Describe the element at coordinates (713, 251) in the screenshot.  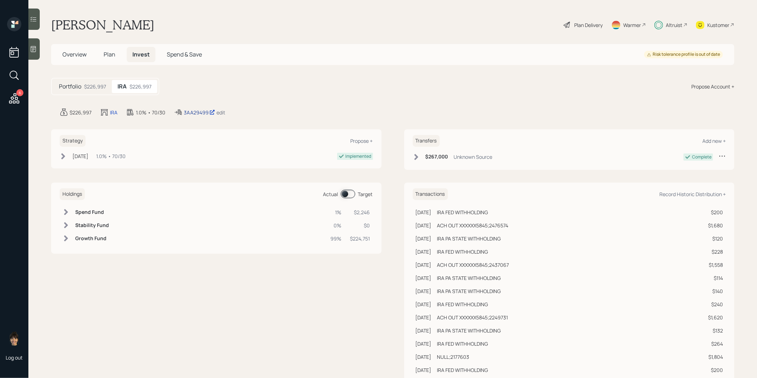
I see `div: $228` at that location.